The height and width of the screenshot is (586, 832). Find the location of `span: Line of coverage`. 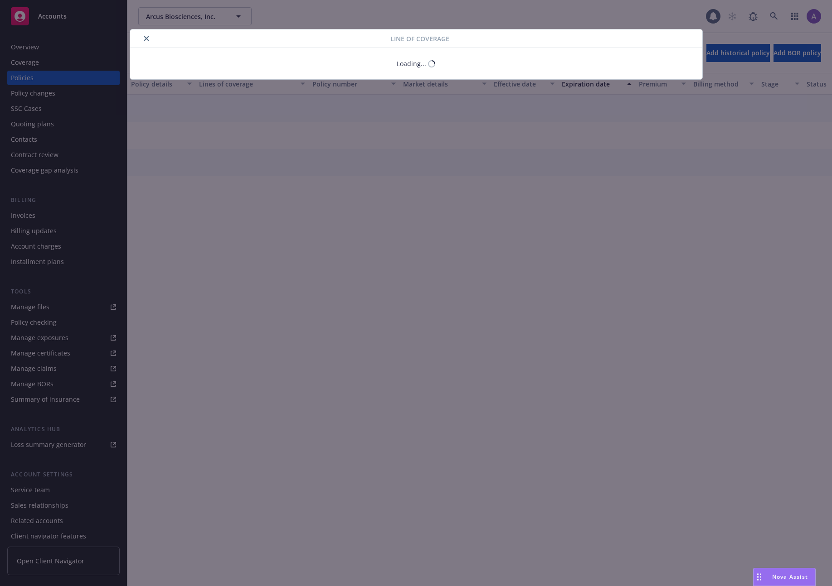

span: Line of coverage is located at coordinates (420, 39).